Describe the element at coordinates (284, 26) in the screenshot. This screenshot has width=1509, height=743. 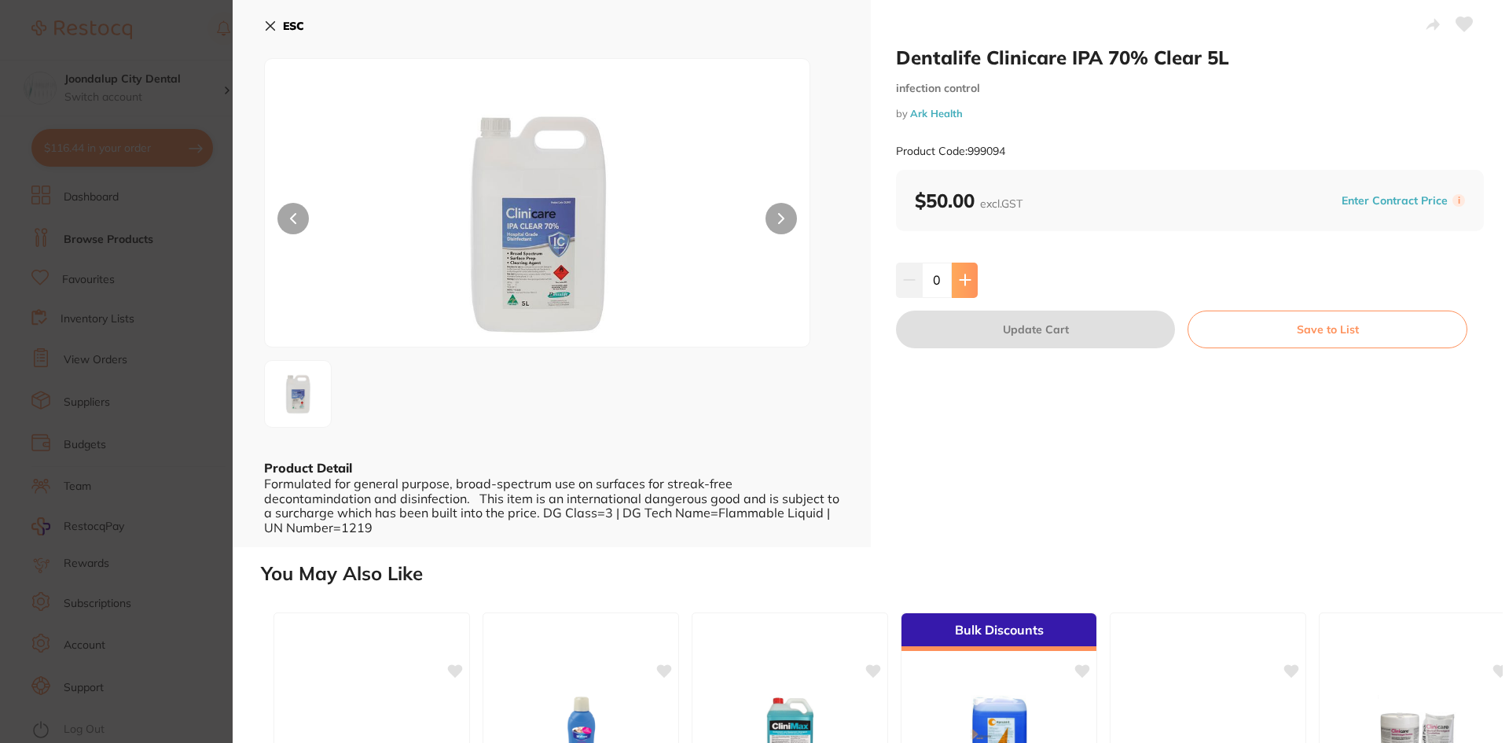
I see `button: ESC` at that location.